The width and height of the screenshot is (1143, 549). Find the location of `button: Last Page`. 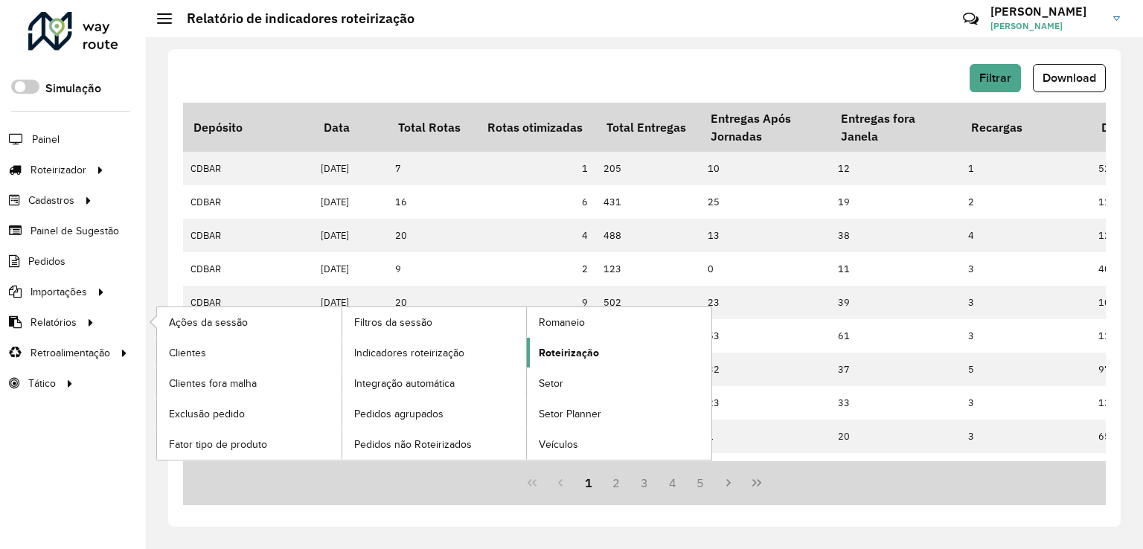

button: Last Page is located at coordinates (757, 483).